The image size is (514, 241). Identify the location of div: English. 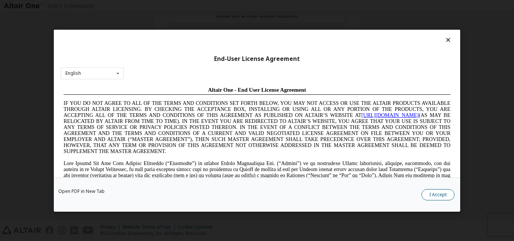
(73, 73).